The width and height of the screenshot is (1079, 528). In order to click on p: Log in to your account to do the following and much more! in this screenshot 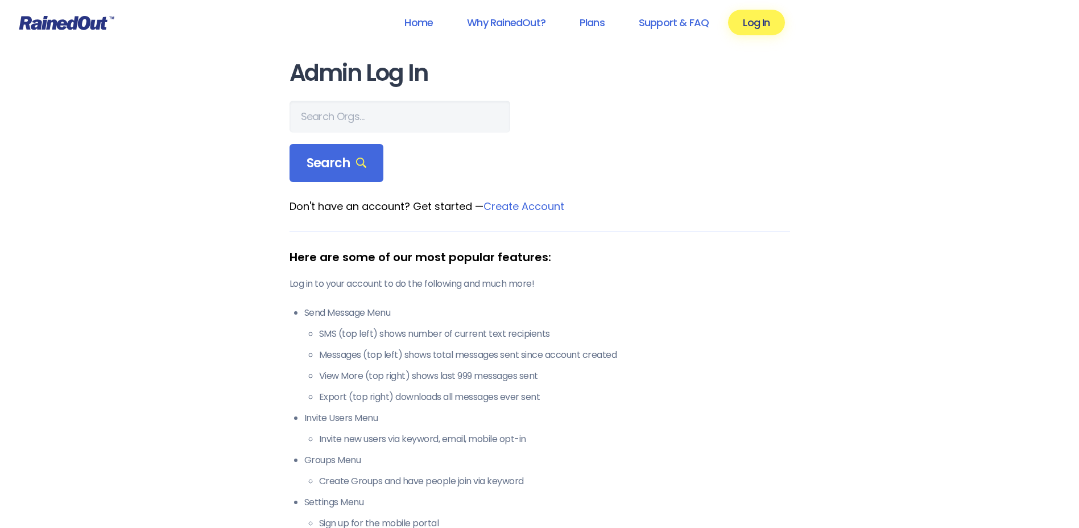, I will do `click(540, 284)`.